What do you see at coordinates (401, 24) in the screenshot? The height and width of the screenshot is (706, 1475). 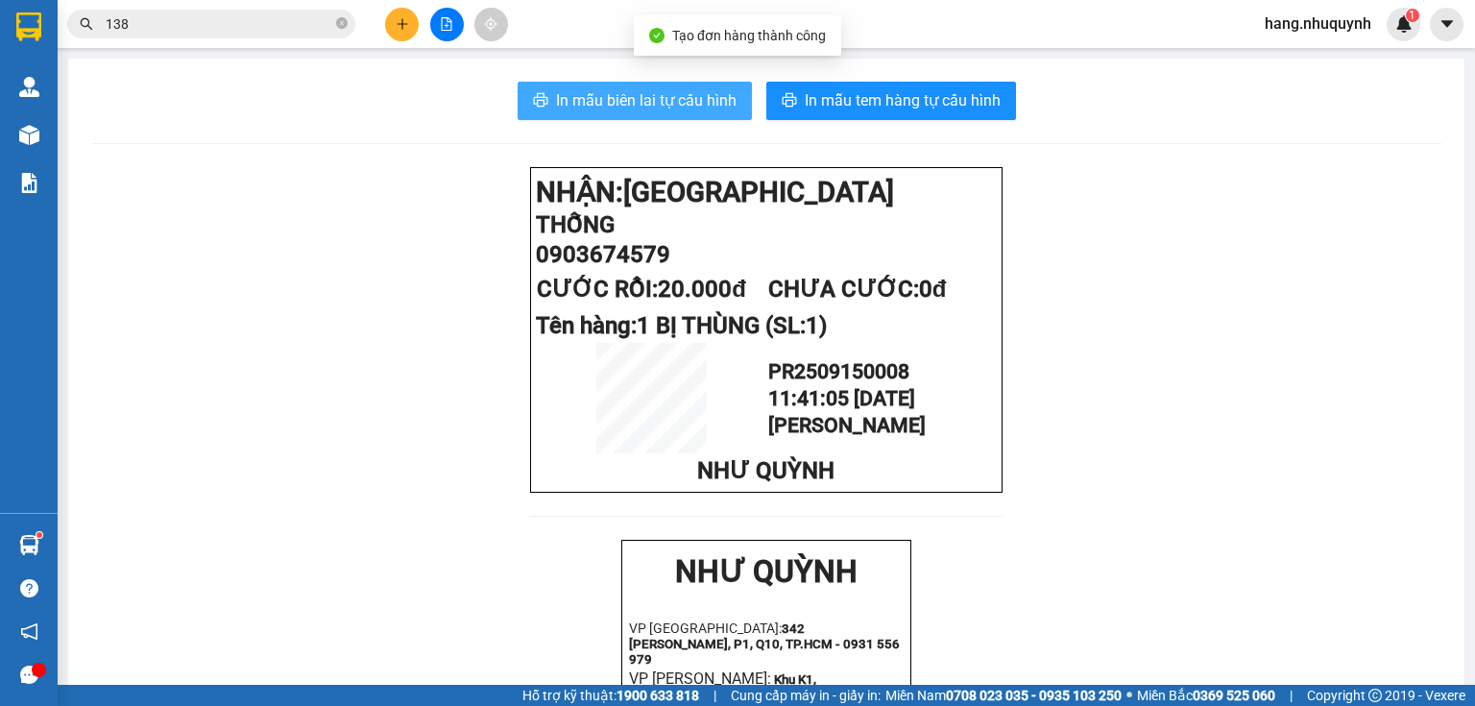 I see `button: plus` at bounding box center [401, 24].